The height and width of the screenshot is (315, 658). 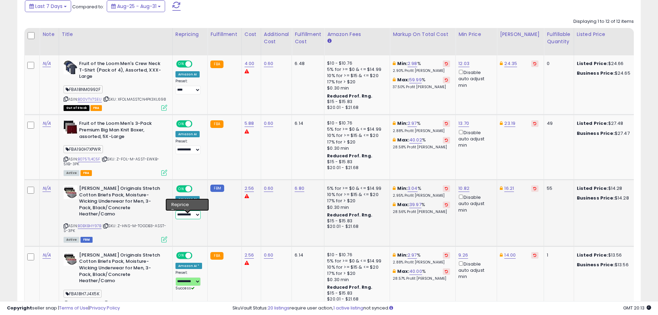 I want to click on div: 6.14, so click(x=307, y=255).